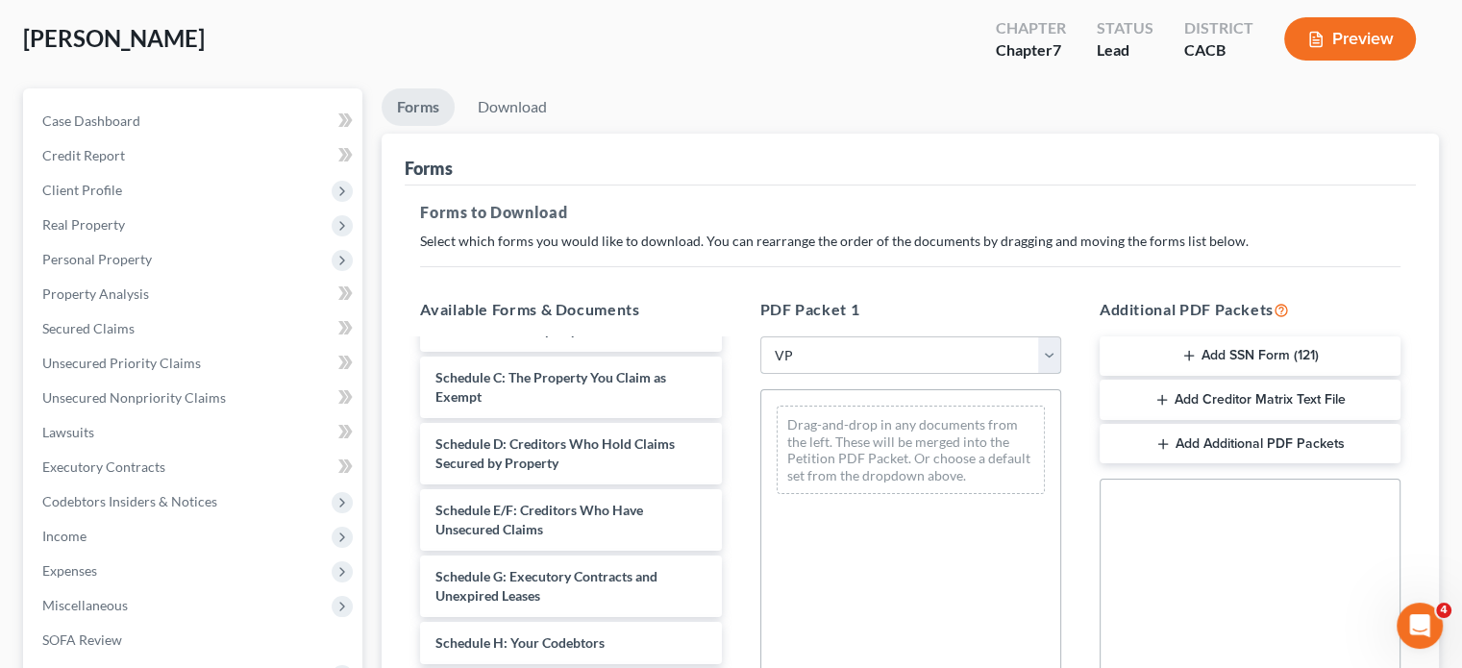 Image resolution: width=1462 pixels, height=668 pixels. What do you see at coordinates (194, 294) in the screenshot?
I see `a: Property Analysis` at bounding box center [194, 294].